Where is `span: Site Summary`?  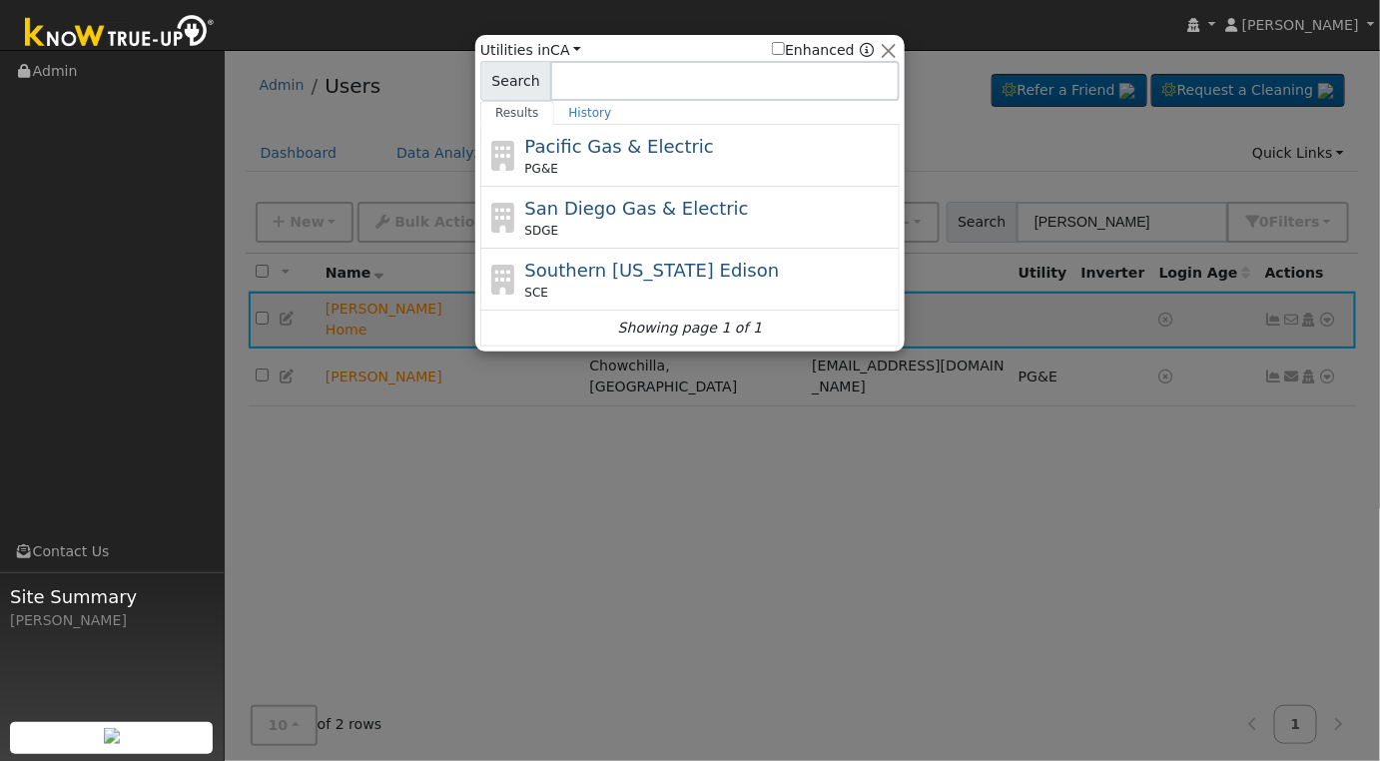 span: Site Summary is located at coordinates (112, 596).